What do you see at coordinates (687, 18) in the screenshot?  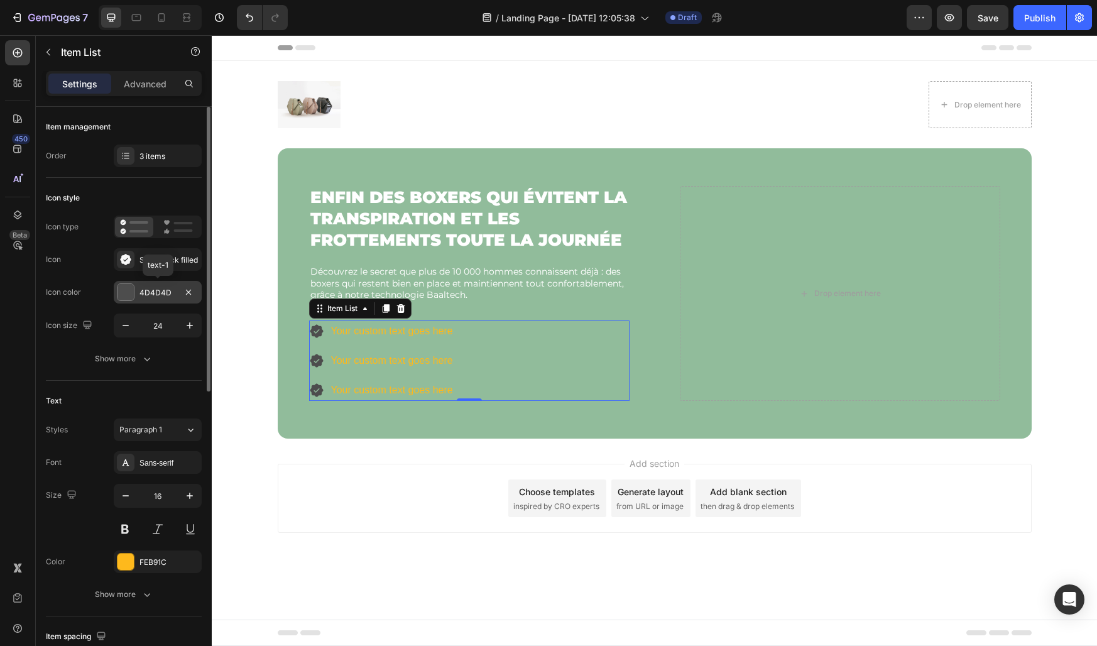 I see `span: Draft` at bounding box center [687, 18].